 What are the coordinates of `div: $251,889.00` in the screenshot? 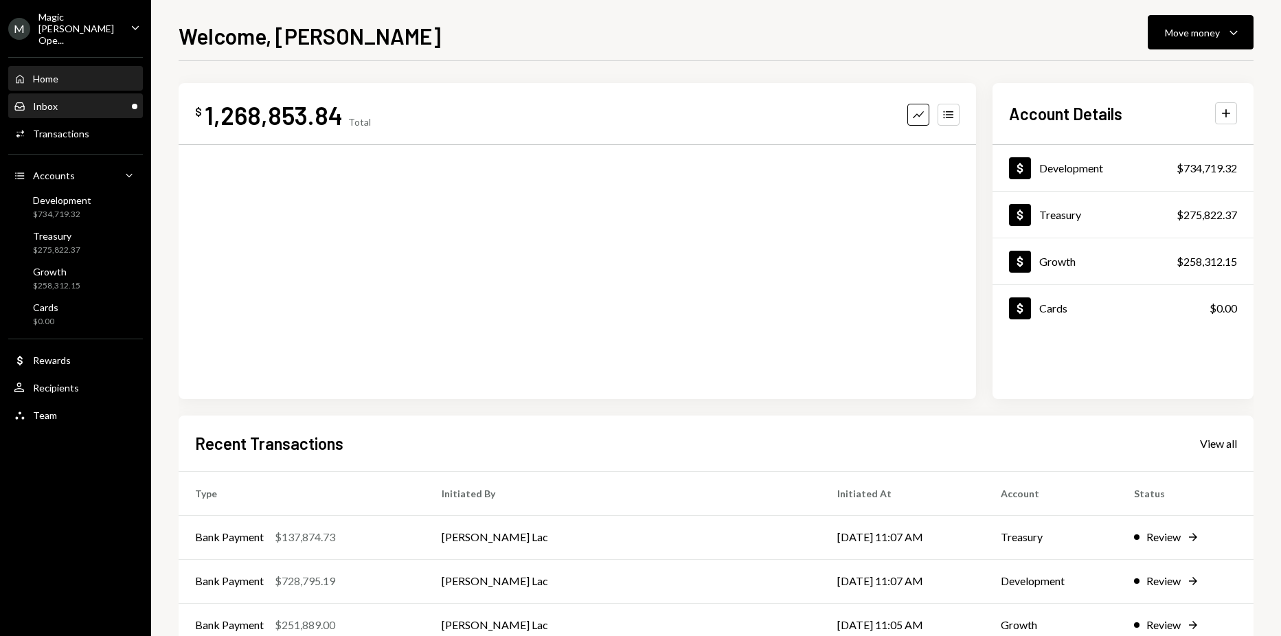 It's located at (305, 625).